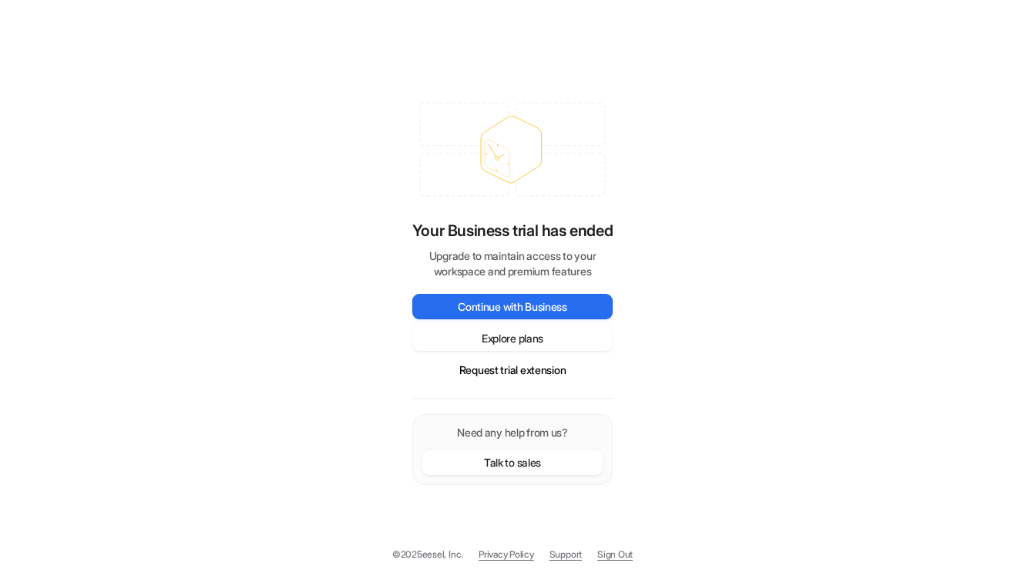 The image size is (1025, 580). What do you see at coordinates (513, 306) in the screenshot?
I see `button: Continue with Business` at bounding box center [513, 306].